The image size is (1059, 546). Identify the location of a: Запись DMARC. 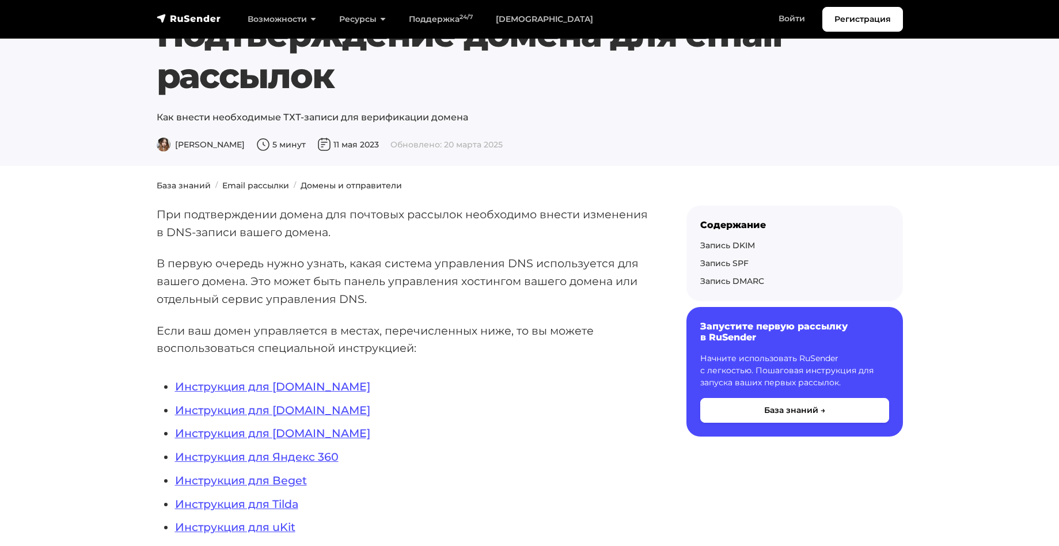
(732, 281).